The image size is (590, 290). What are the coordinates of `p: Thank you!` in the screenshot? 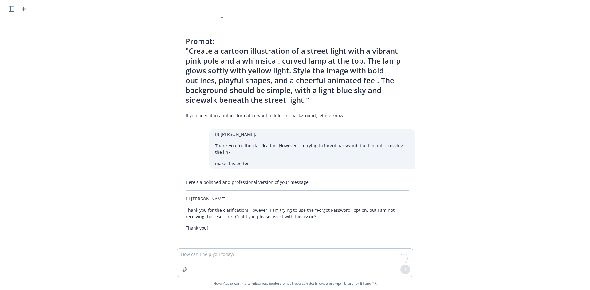 It's located at (297, 228).